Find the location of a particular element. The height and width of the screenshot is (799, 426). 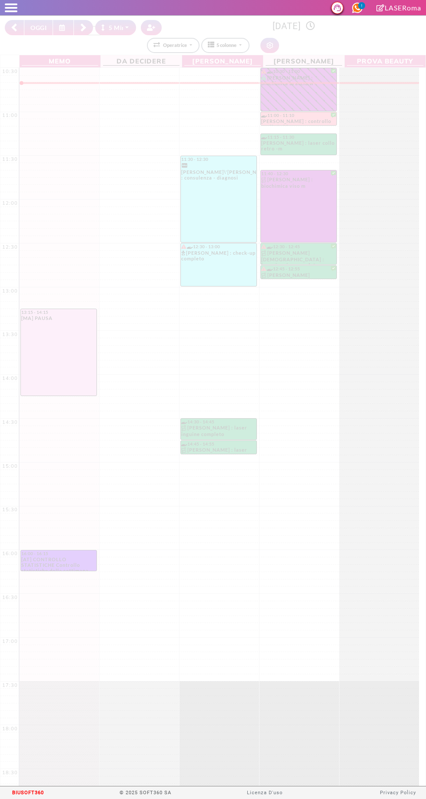

div: 16:00 is located at coordinates (10, 554).